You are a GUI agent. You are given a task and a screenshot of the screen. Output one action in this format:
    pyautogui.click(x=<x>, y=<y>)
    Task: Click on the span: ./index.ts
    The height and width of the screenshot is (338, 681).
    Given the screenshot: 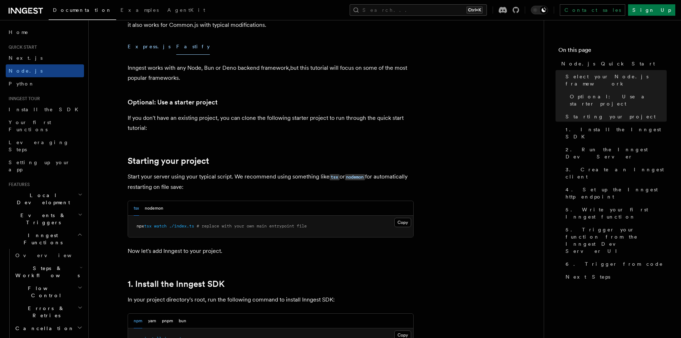 What is the action you would take?
    pyautogui.click(x=182, y=226)
    